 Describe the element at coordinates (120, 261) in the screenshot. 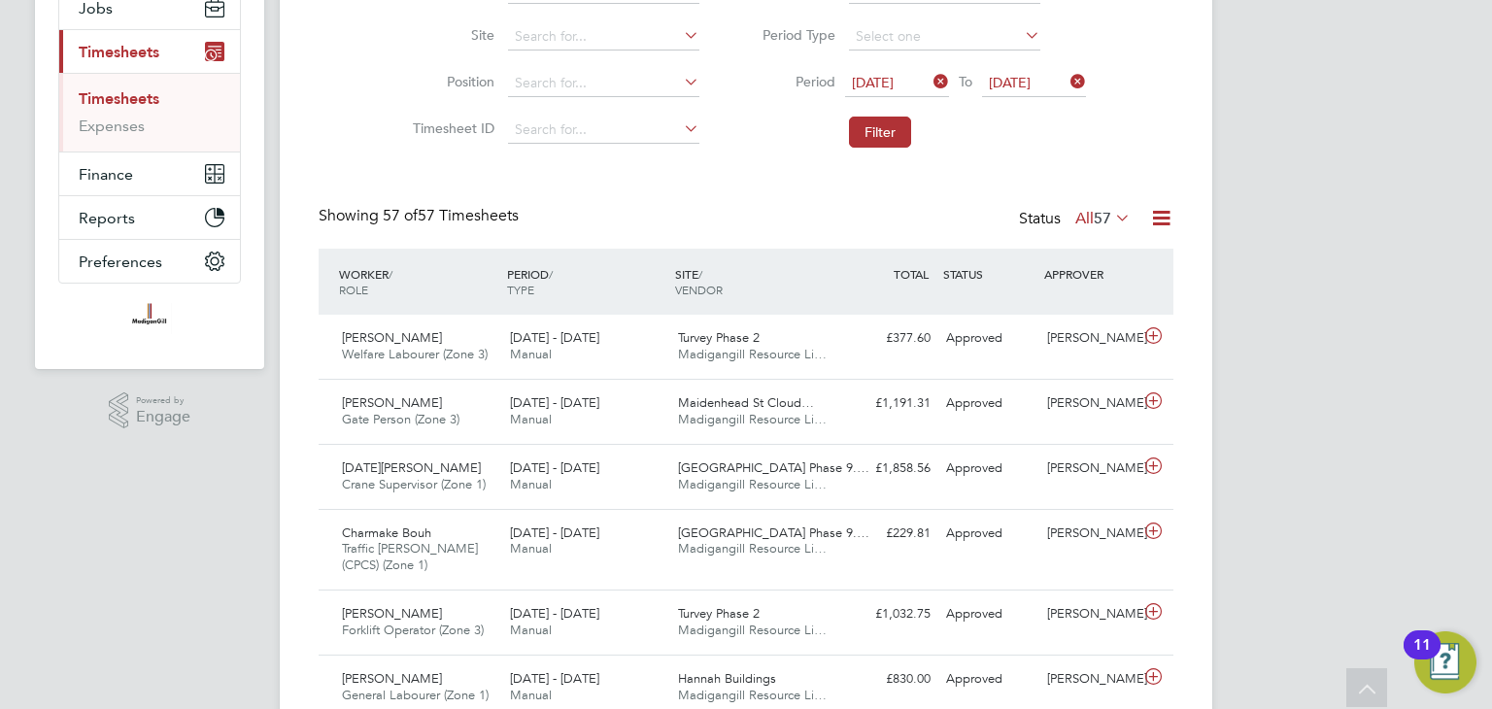

I see `span: Preferences` at that location.